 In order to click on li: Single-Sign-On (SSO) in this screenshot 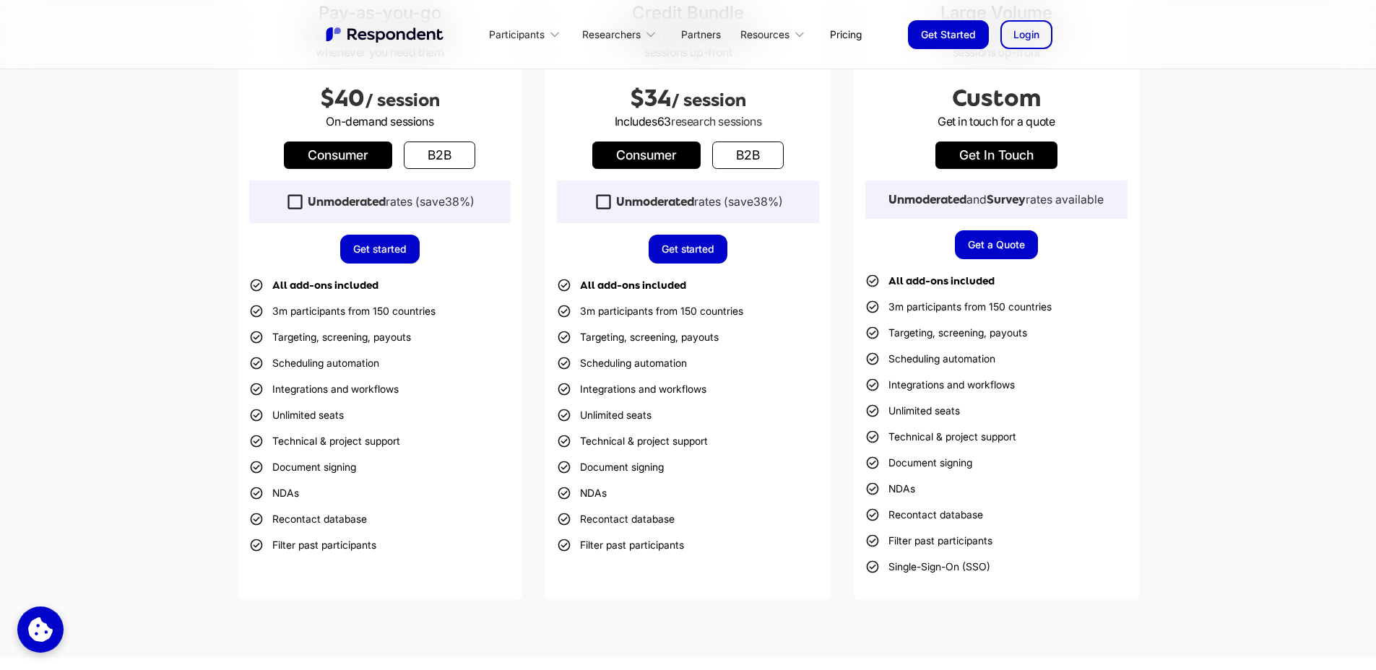, I will do `click(927, 567)`.